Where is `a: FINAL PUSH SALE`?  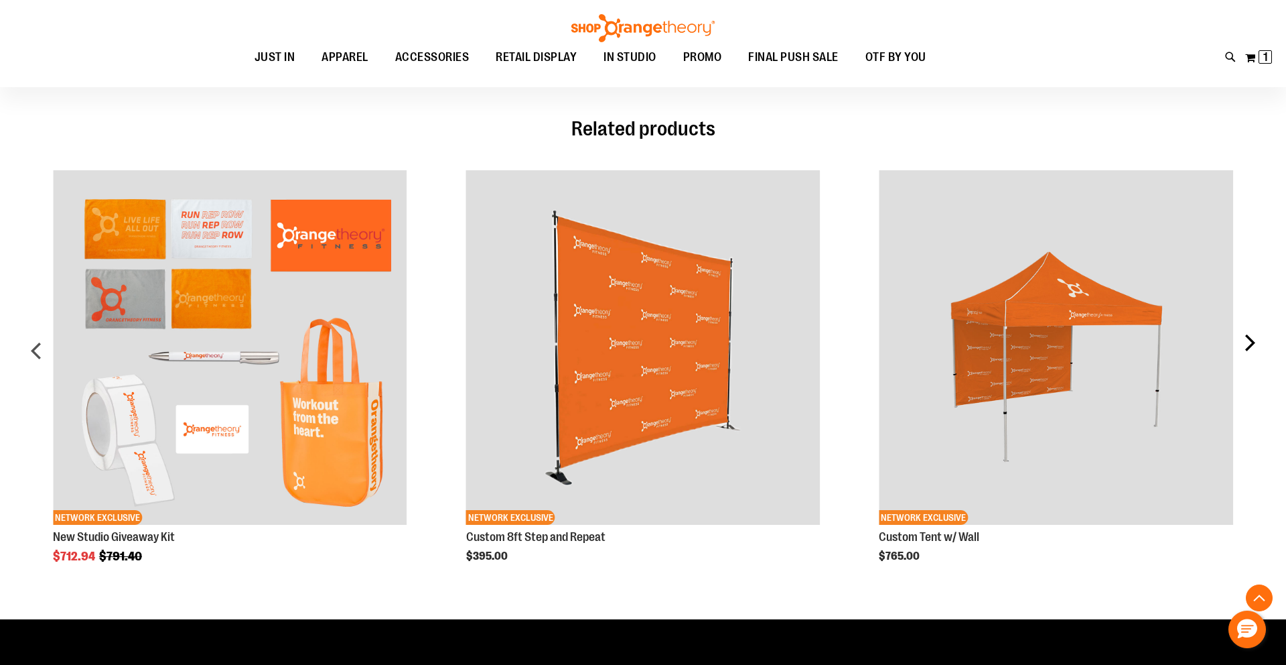 a: FINAL PUSH SALE is located at coordinates (793, 58).